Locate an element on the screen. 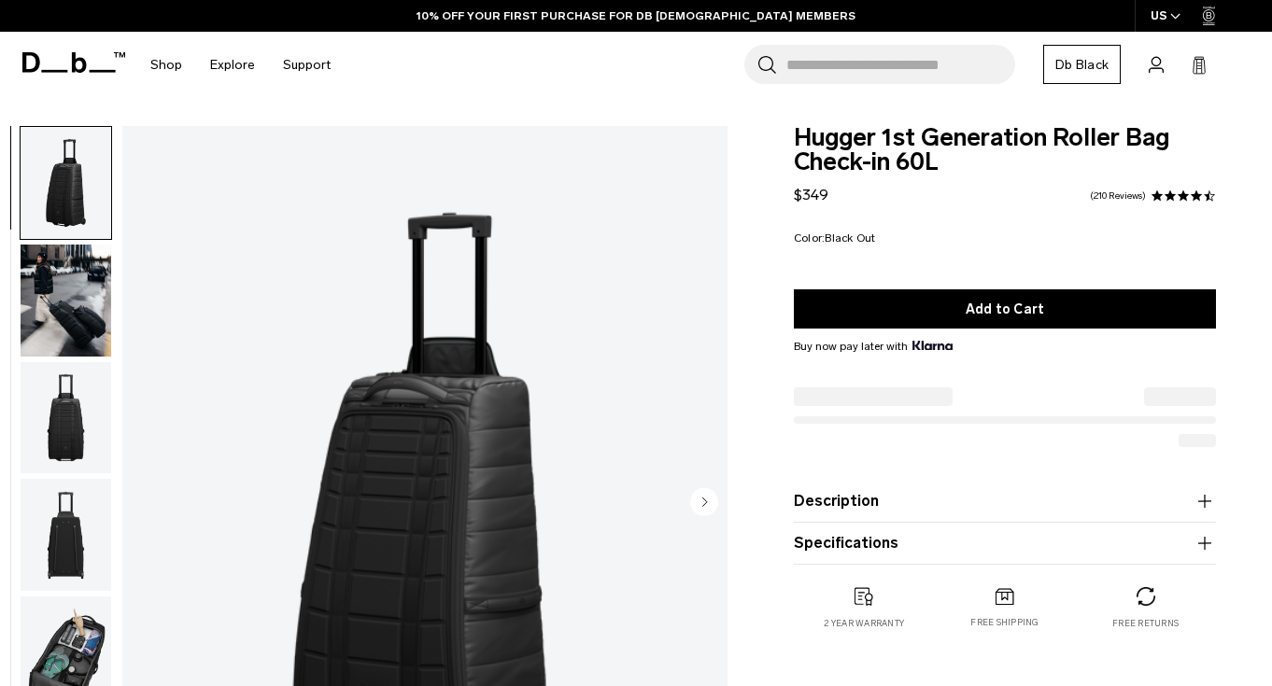  p: Free shipping is located at coordinates (1004, 623).